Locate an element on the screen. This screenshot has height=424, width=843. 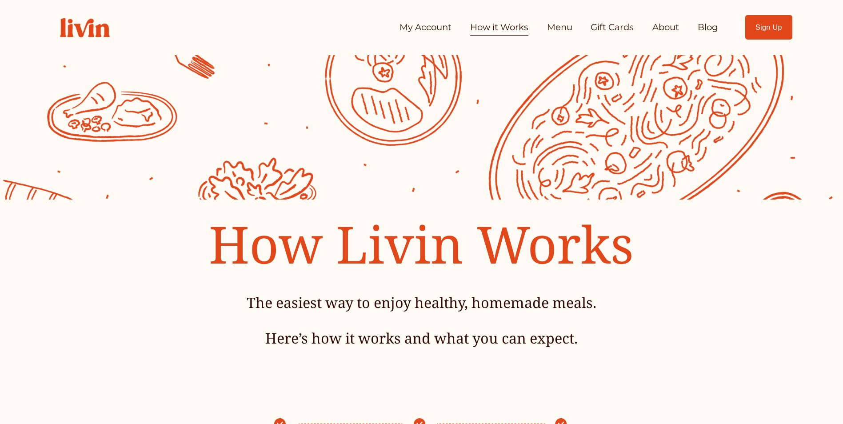
a: How it Works is located at coordinates (499, 28).